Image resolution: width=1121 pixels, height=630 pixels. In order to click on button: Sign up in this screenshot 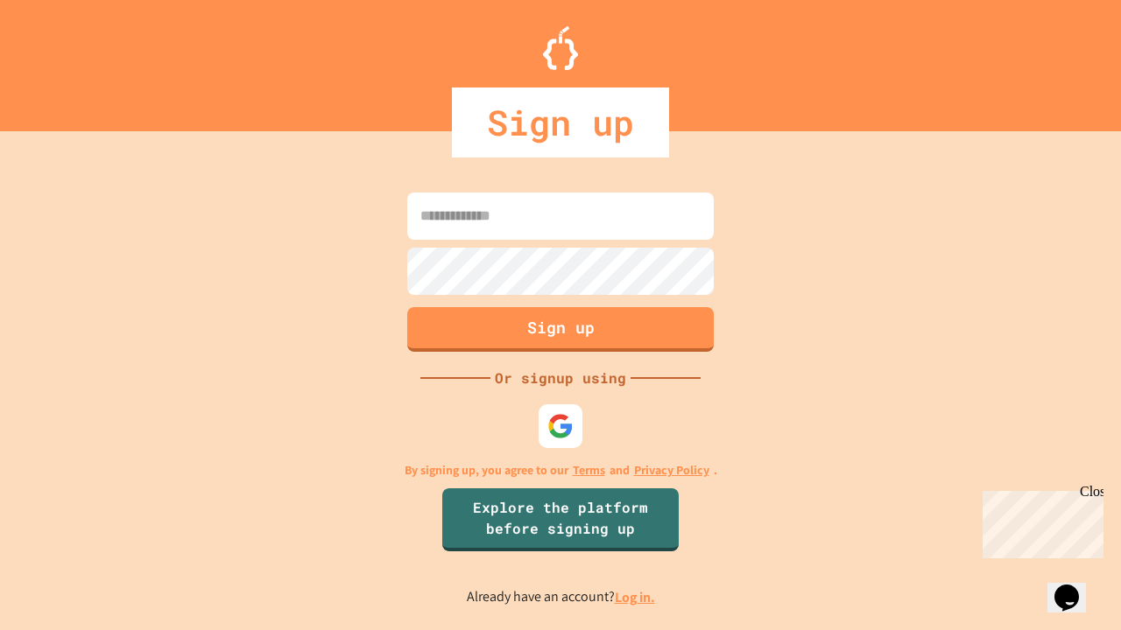, I will do `click(560, 329)`.